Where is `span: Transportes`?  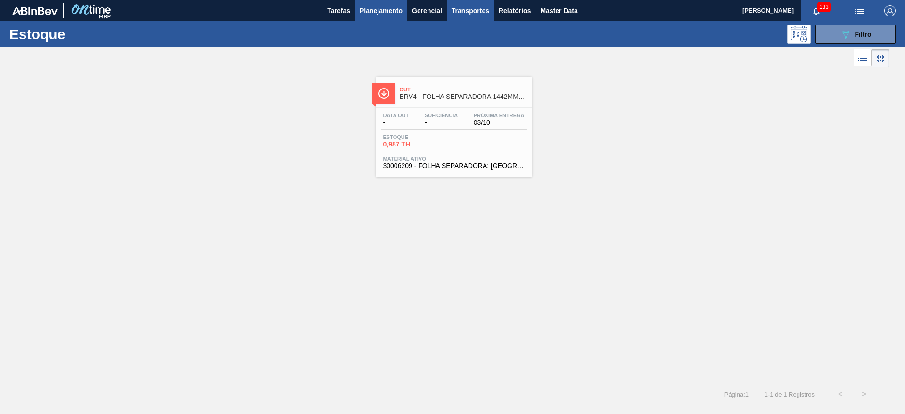 span: Transportes is located at coordinates (470, 11).